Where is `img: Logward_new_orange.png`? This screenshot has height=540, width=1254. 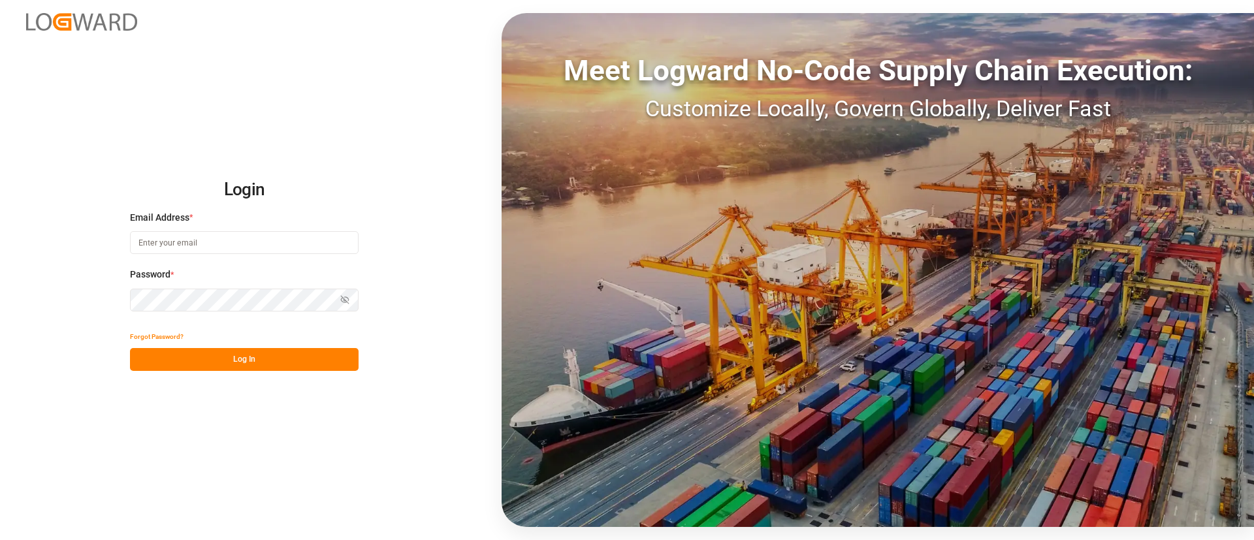
img: Logward_new_orange.png is located at coordinates (82, 22).